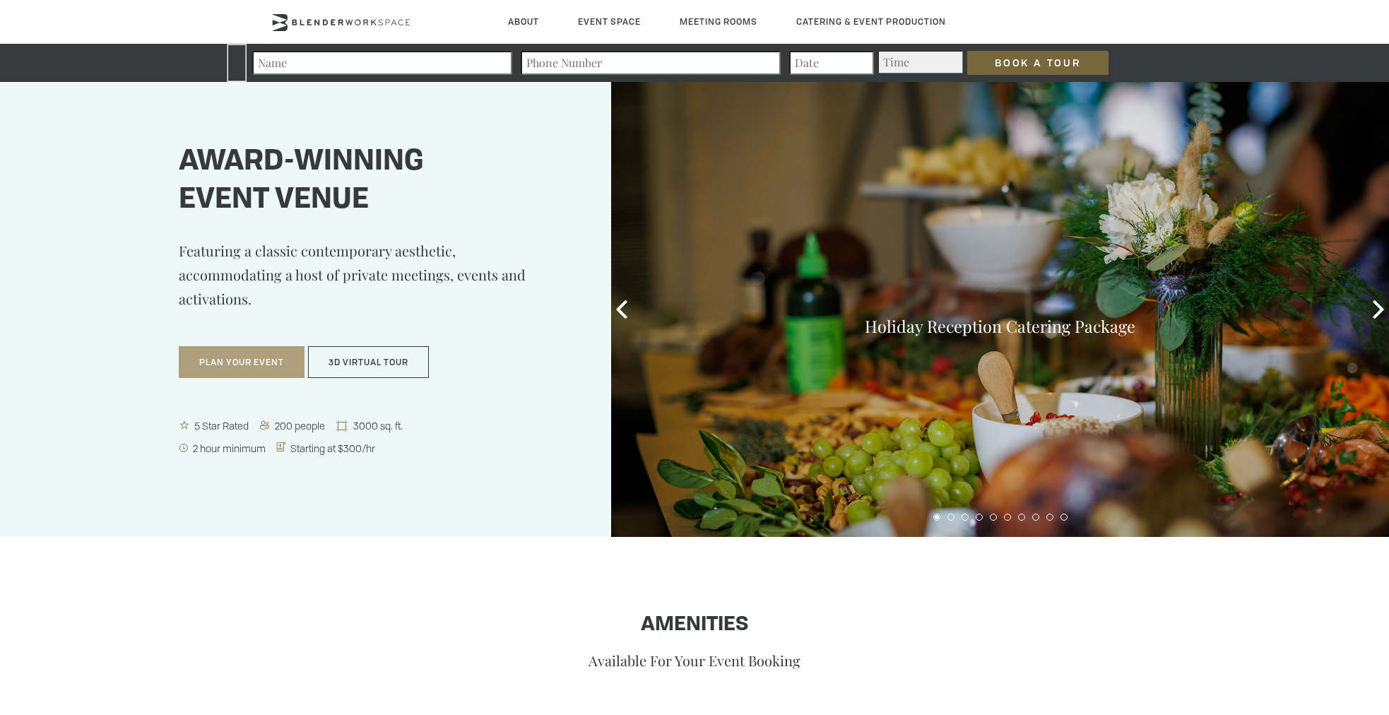 This screenshot has width=1389, height=715. What do you see at coordinates (831, 63) in the screenshot?
I see `input: Date` at bounding box center [831, 63].